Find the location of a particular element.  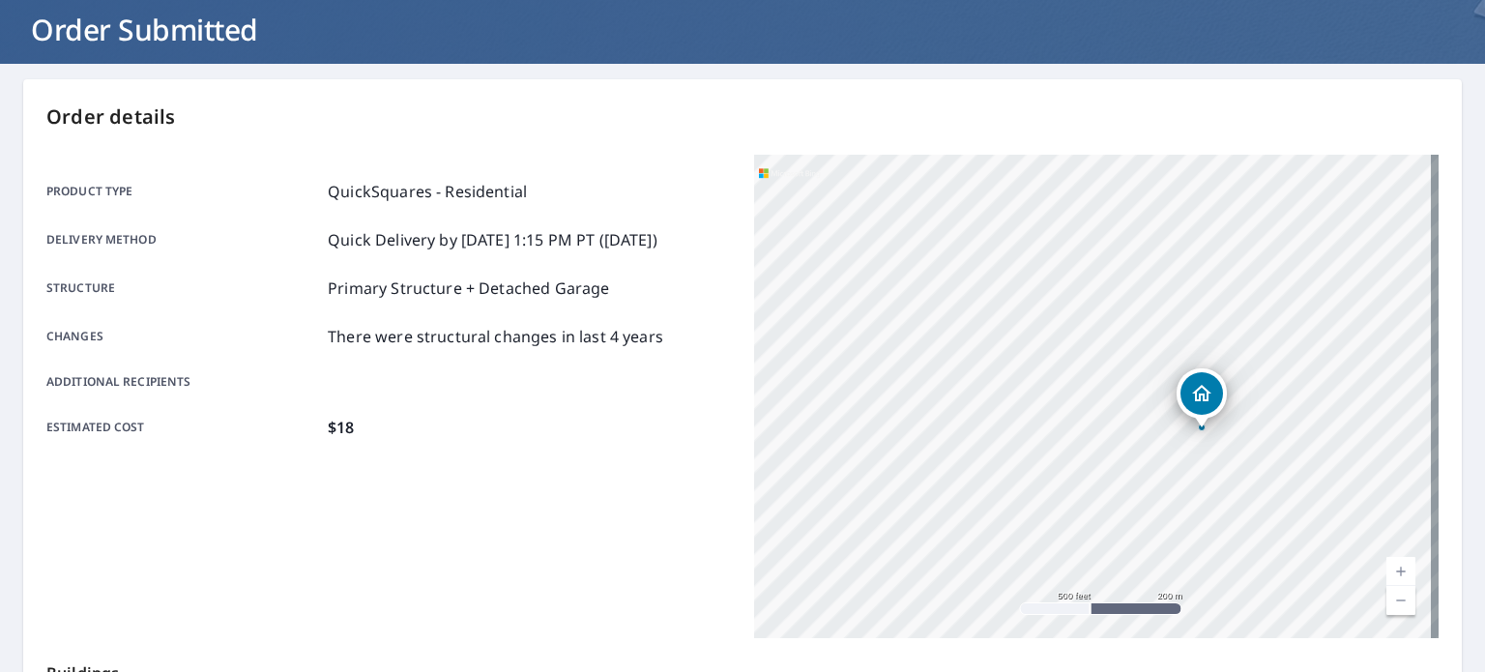

p: Changes is located at coordinates (183, 336).